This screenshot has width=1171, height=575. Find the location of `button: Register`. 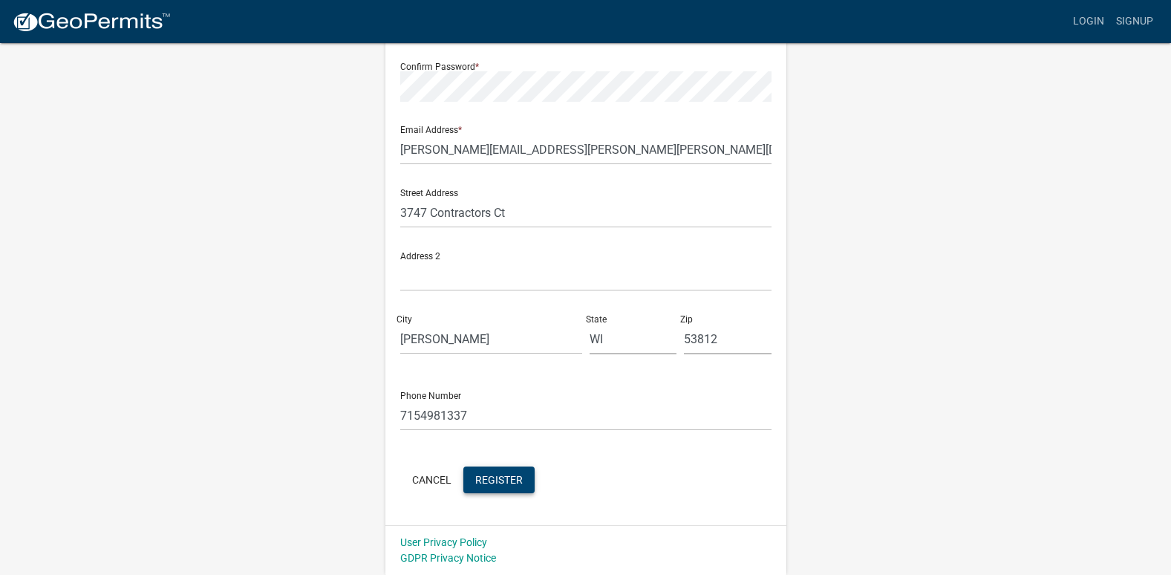

button: Register is located at coordinates (499, 480).